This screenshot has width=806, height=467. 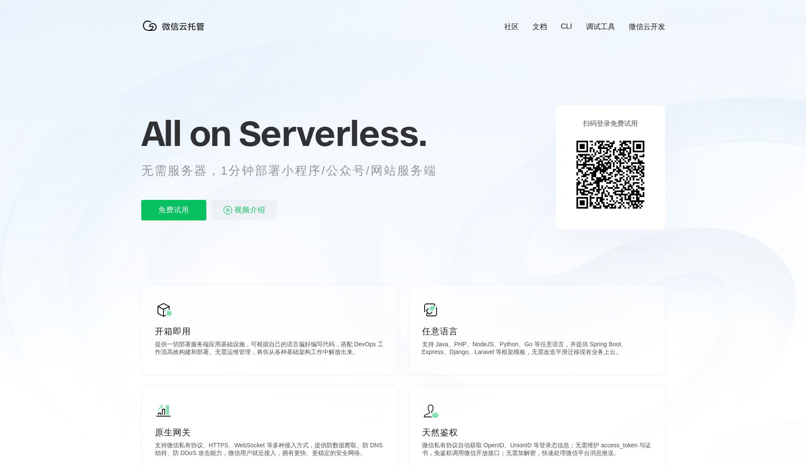 What do you see at coordinates (297, 171) in the screenshot?
I see `p: 无需服务器，1分钟部署小程序/公众号/网站服务端` at bounding box center [297, 171].